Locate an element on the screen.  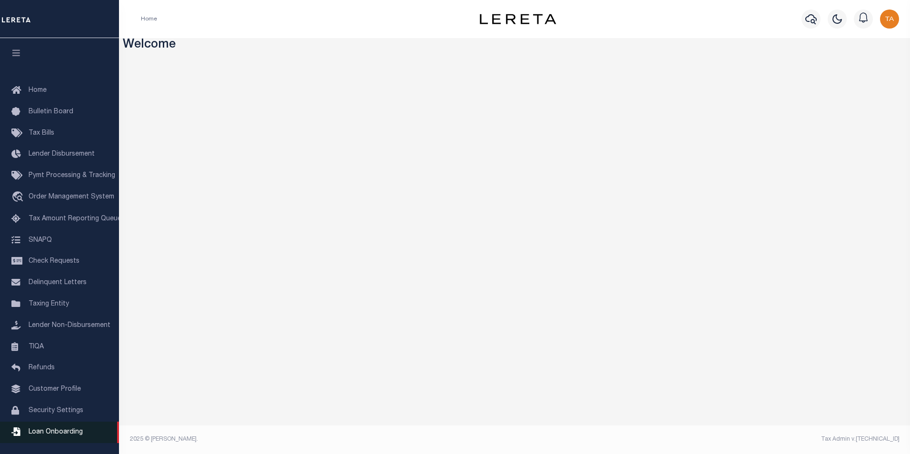
img: svg+xml;base64,PHN2ZyB4bWxucz0iaHR0cDovL3d3dy53My5vcmcvMjAwMC9zdmciIHBvaW50ZXItZXZlbnRzPSJub25lIi... is located at coordinates (890, 19).